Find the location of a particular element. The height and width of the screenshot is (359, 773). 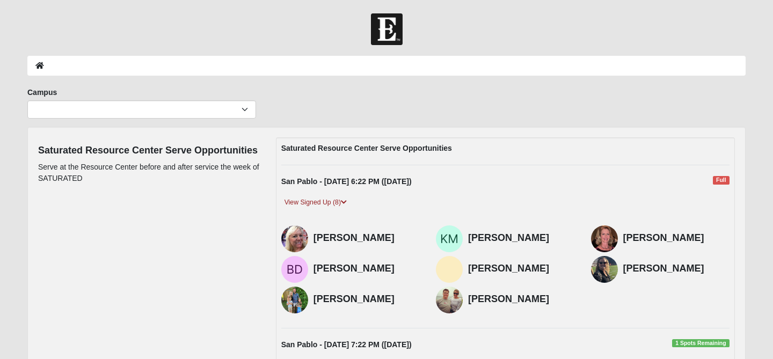

strong: Saturated Resource Center Serve Opportunities is located at coordinates (367, 148).